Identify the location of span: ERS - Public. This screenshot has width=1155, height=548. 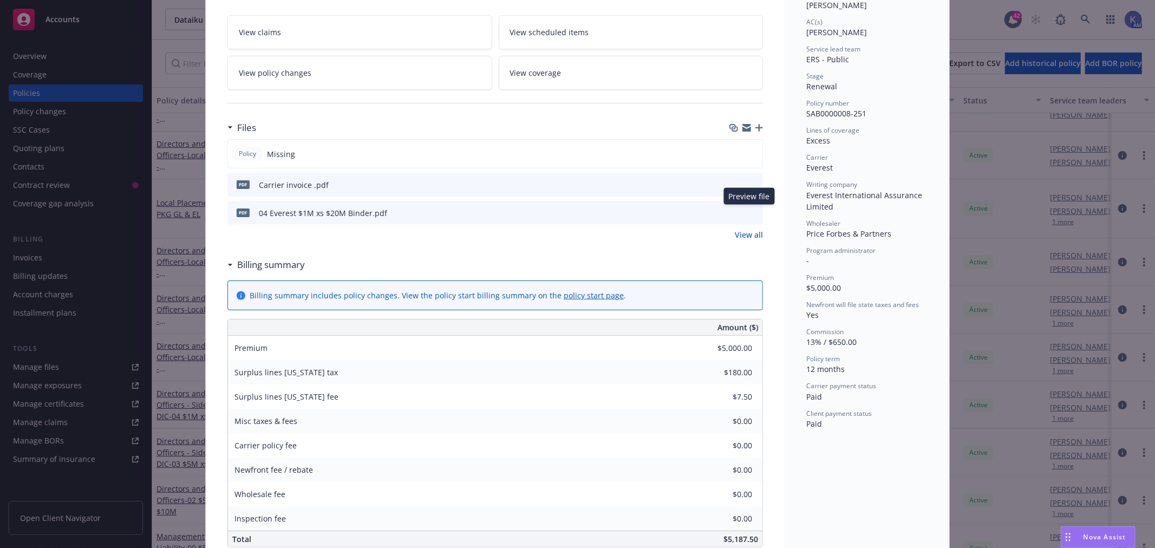
(827, 59).